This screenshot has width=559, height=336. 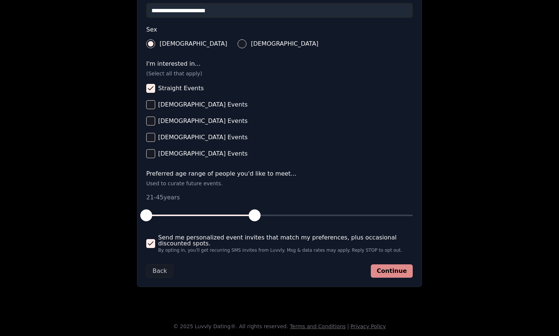 I want to click on label: Sex, so click(x=280, y=30).